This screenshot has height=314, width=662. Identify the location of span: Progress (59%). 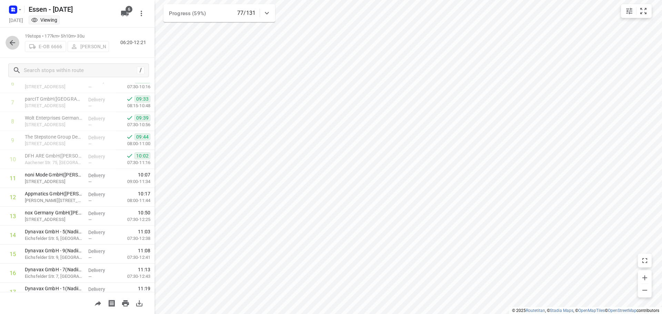
(187, 13).